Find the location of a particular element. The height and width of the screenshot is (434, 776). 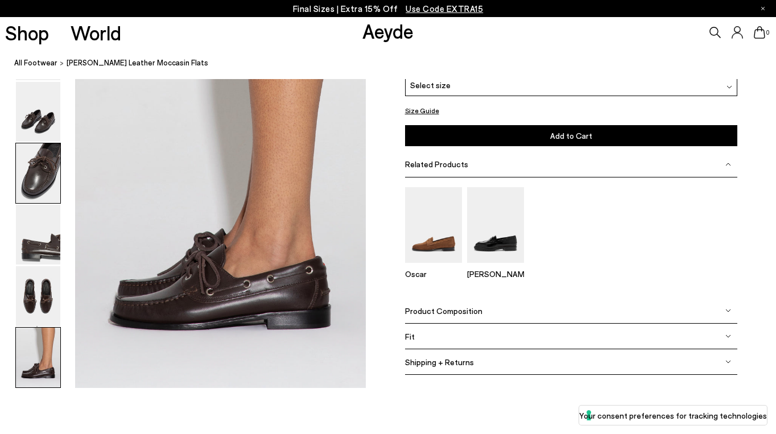

span: Product Composition is located at coordinates (444, 311).